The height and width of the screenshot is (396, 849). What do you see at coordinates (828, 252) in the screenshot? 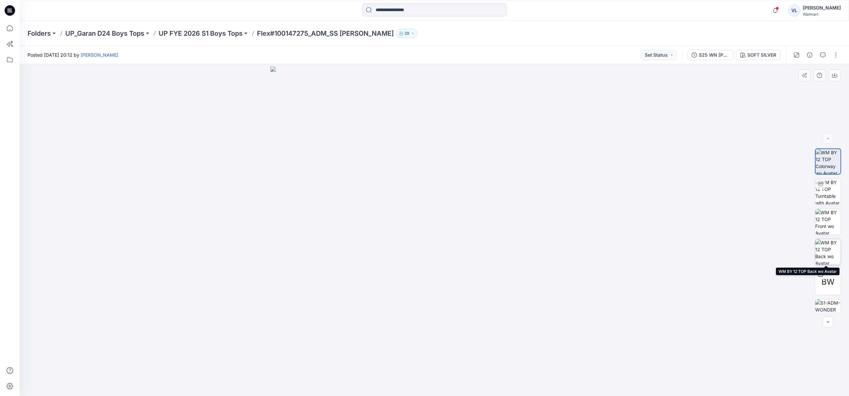
I see `img: WM BY 12 TOP Back wo Avatar` at bounding box center [828, 252].